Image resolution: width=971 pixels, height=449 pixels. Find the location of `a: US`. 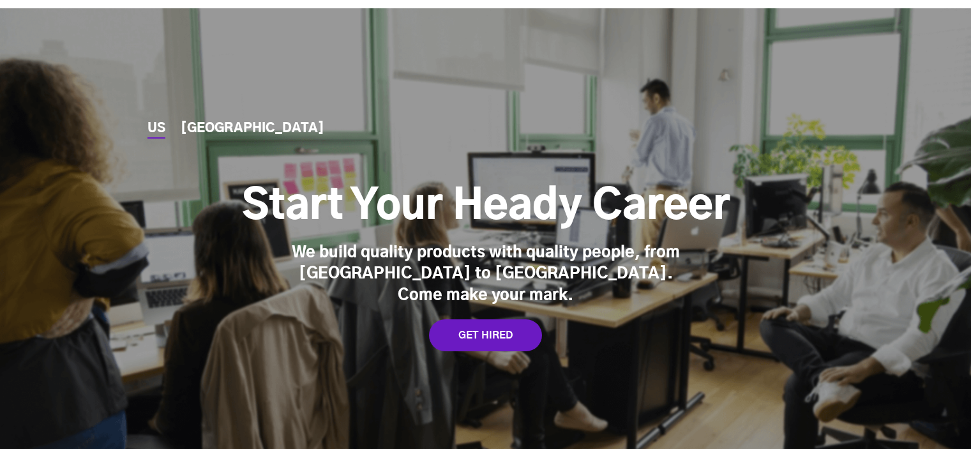

a: US is located at coordinates (156, 128).